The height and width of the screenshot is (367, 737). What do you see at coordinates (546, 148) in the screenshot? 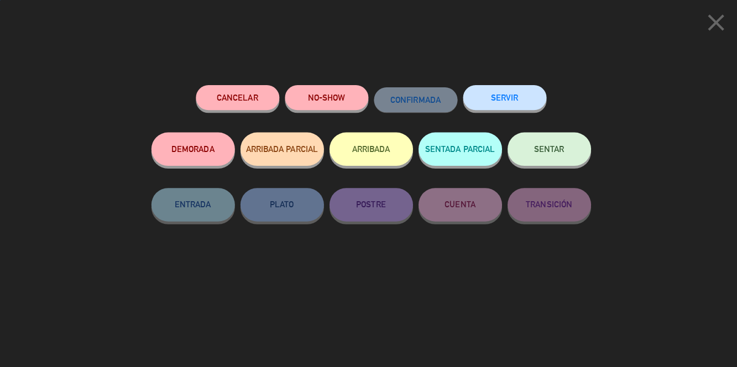
I see `span: SENTAR` at bounding box center [546, 148].